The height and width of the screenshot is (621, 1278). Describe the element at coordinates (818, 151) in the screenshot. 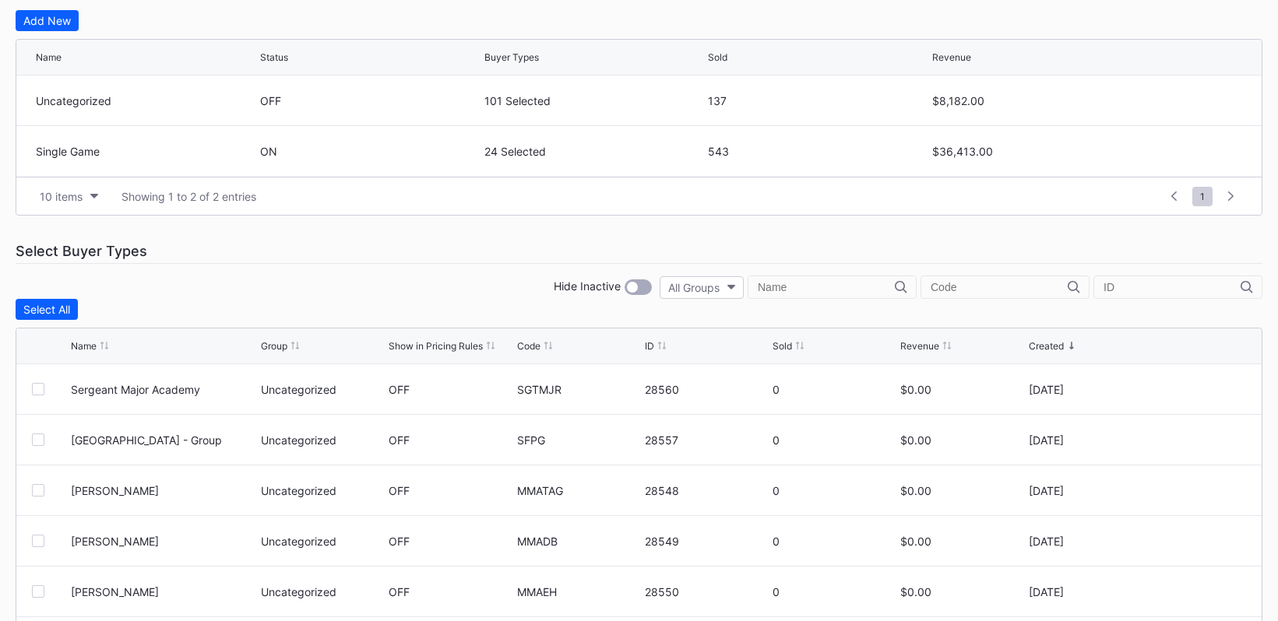

I see `div: 543` at that location.